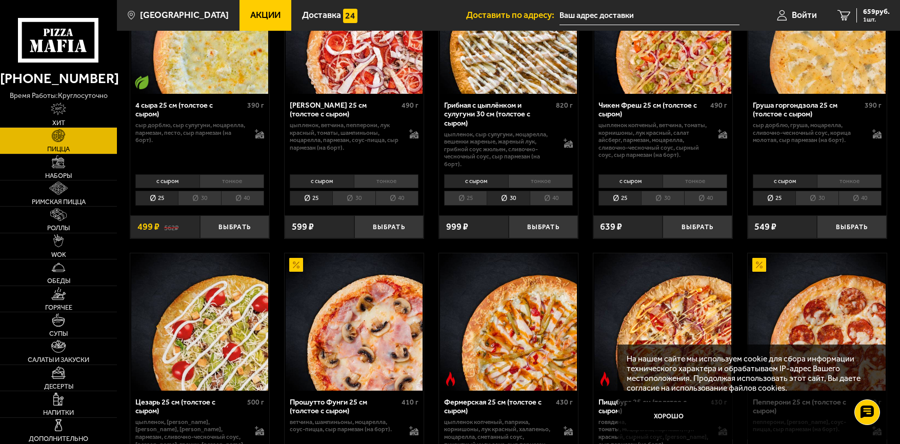 This screenshot has width=900, height=444. What do you see at coordinates (58, 175) in the screenshot?
I see `span: Наборы` at bounding box center [58, 175].